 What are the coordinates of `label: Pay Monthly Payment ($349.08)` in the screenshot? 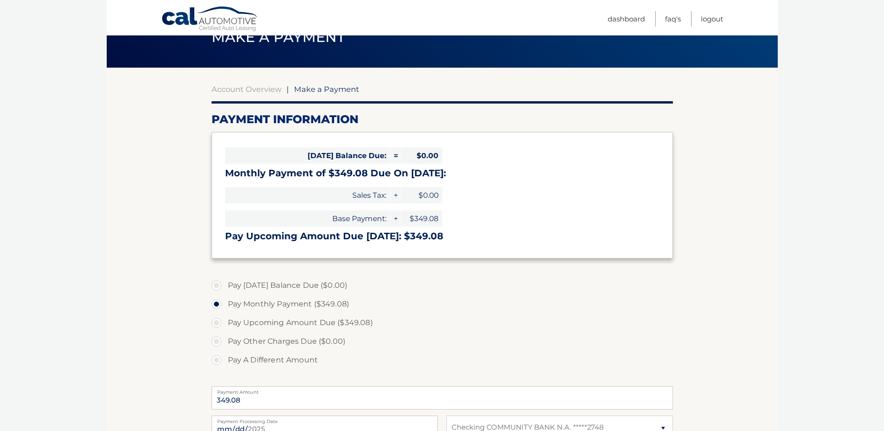 It's located at (442, 304).